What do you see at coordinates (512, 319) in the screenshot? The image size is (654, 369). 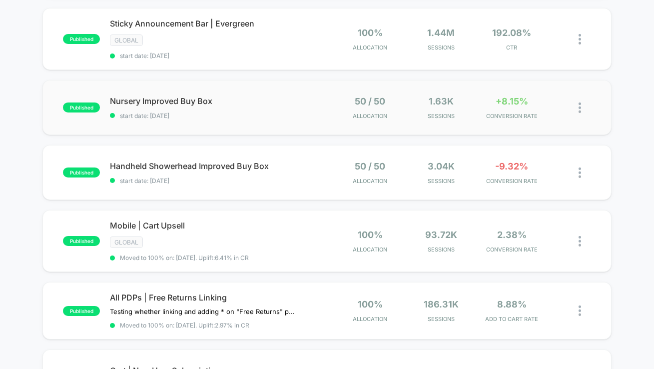 I see `span: ADD TO CART RATE` at bounding box center [512, 319].